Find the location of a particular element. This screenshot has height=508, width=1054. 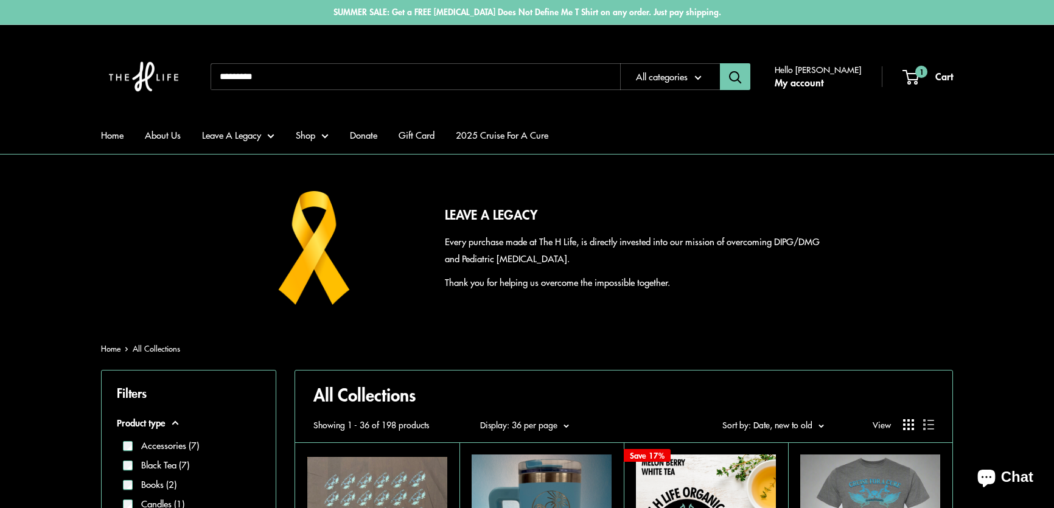

h1: All Collections is located at coordinates (624, 395).